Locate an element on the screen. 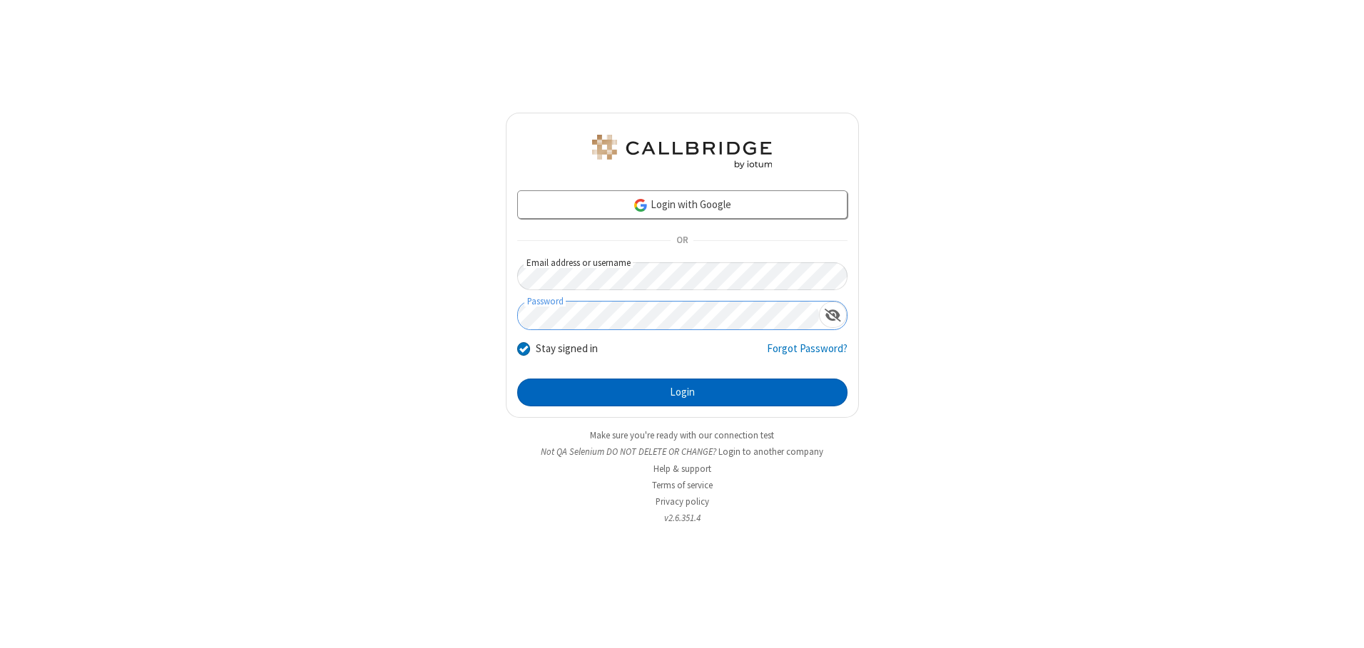 This screenshot has width=1364, height=648. button: Login to another company is located at coordinates (770, 452).